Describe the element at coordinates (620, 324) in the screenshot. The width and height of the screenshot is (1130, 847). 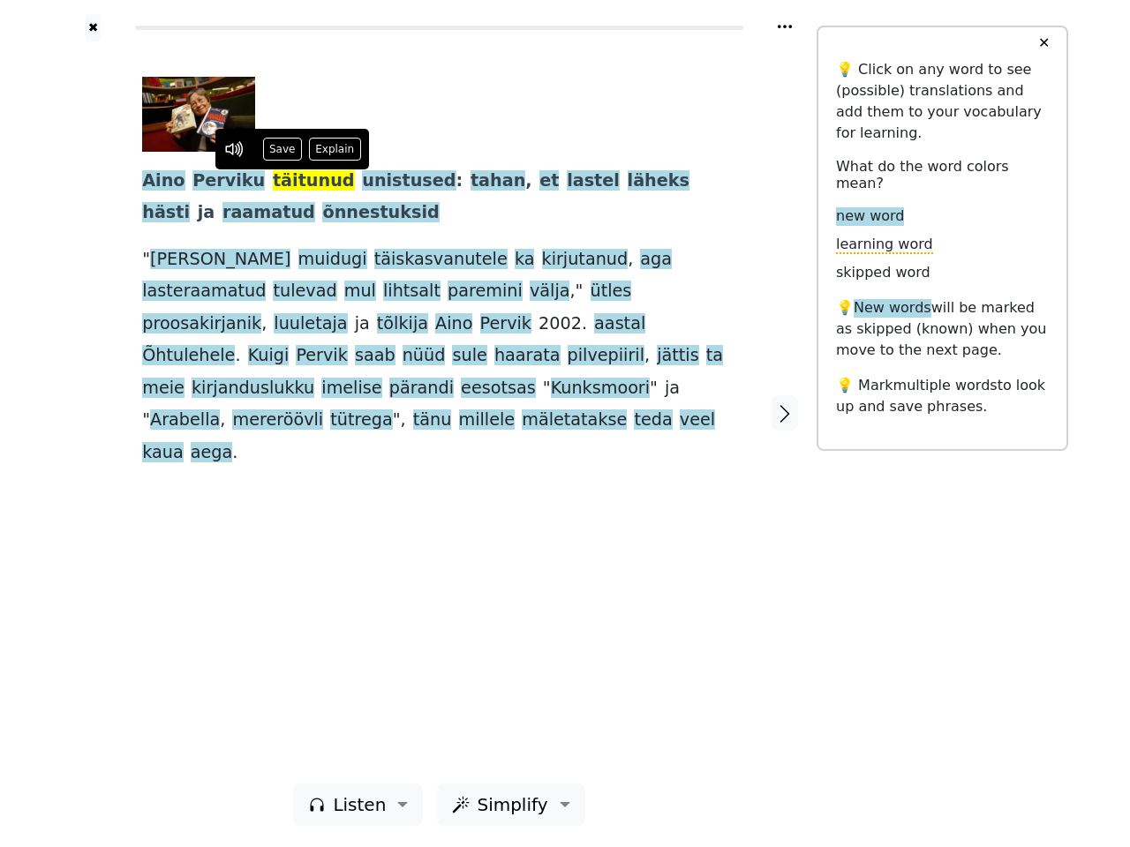
I see `span: aastal` at that location.